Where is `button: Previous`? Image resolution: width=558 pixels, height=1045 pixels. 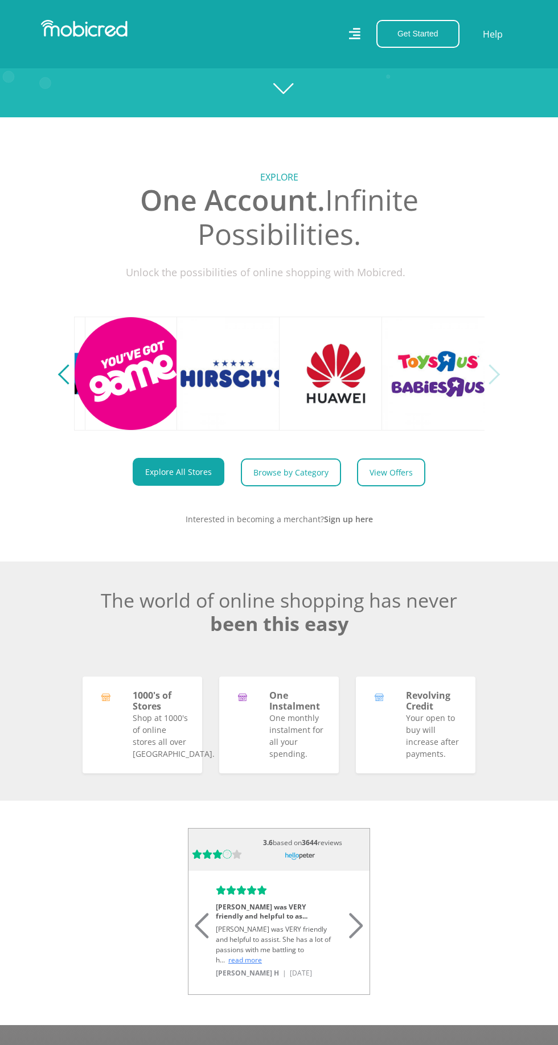 button: Previous is located at coordinates (68, 374).